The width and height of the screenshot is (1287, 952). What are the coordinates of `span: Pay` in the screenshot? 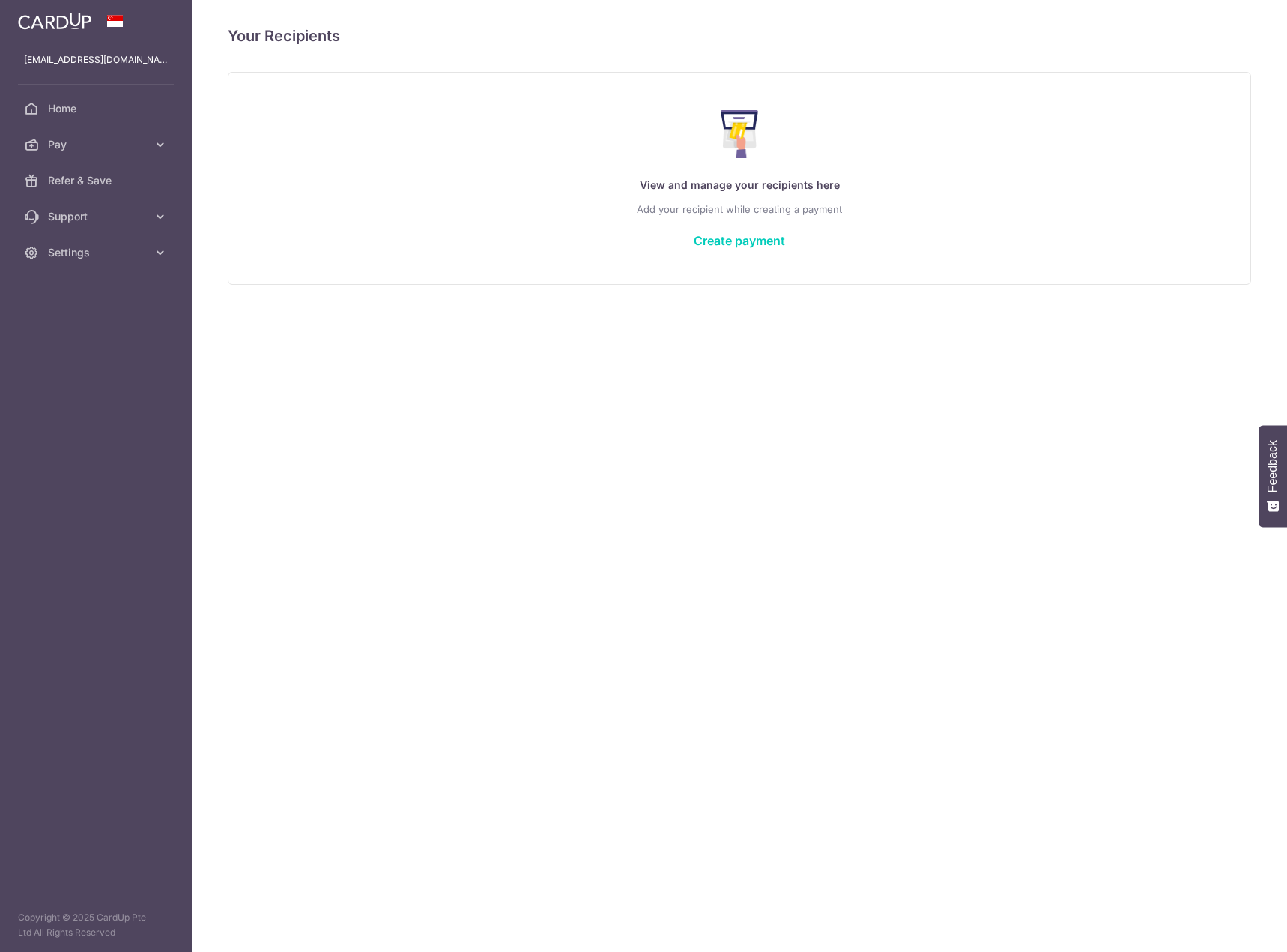 It's located at (97, 144).